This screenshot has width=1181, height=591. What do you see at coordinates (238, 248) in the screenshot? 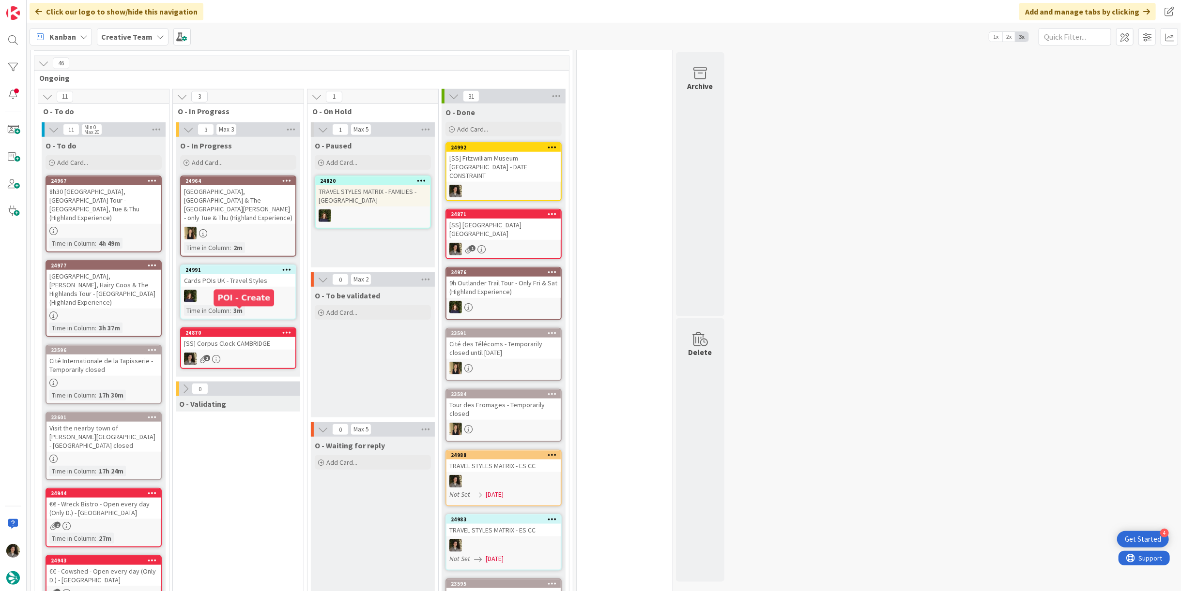
I see `div: 2m` at bounding box center [238, 248].